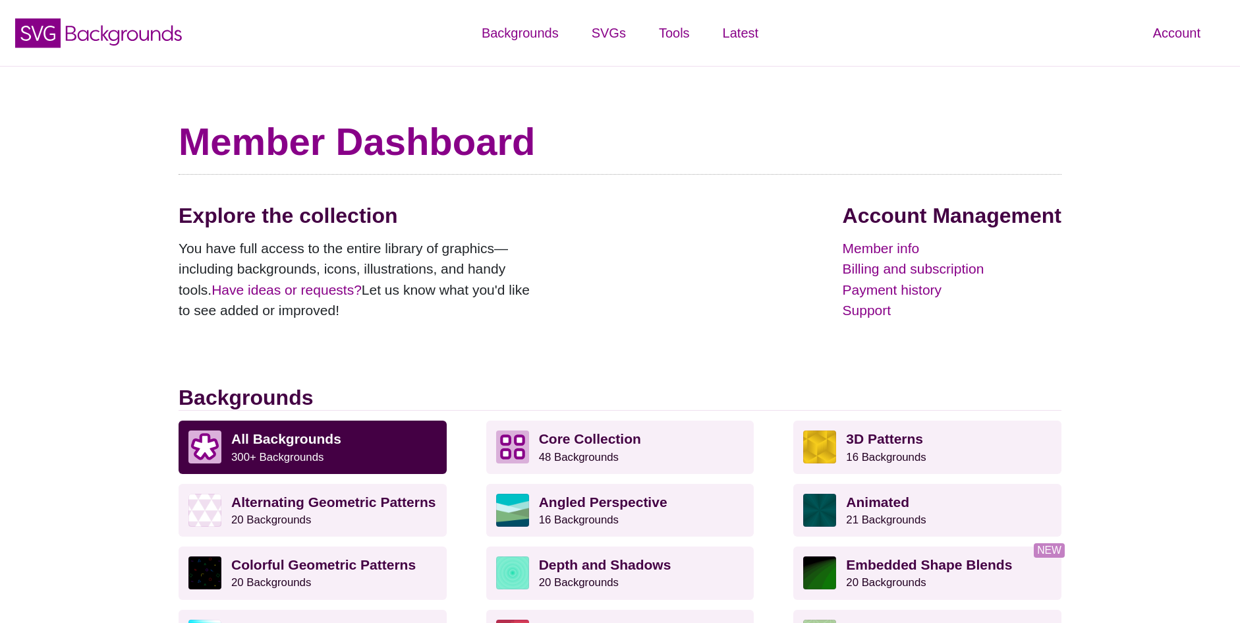 The height and width of the screenshot is (623, 1240). Describe the element at coordinates (360, 279) in the screenshot. I see `p: You have full access to the entire library of graphics—including backgrounds, icons, illustration...` at that location.